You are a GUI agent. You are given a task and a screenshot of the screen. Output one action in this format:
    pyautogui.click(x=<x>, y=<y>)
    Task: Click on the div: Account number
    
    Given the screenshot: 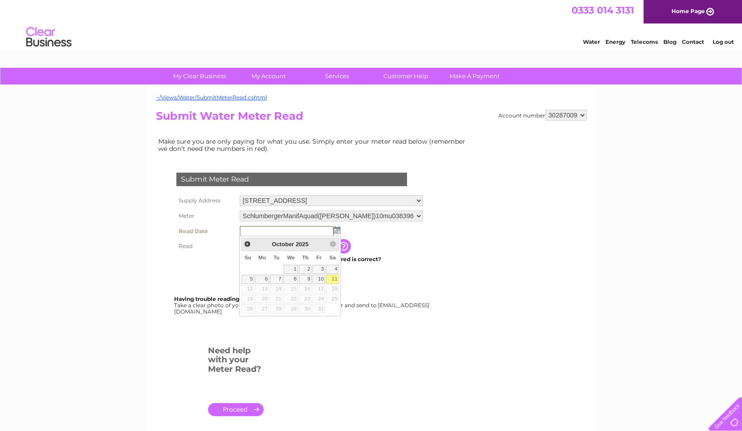 What is the action you would take?
    pyautogui.click(x=542, y=115)
    